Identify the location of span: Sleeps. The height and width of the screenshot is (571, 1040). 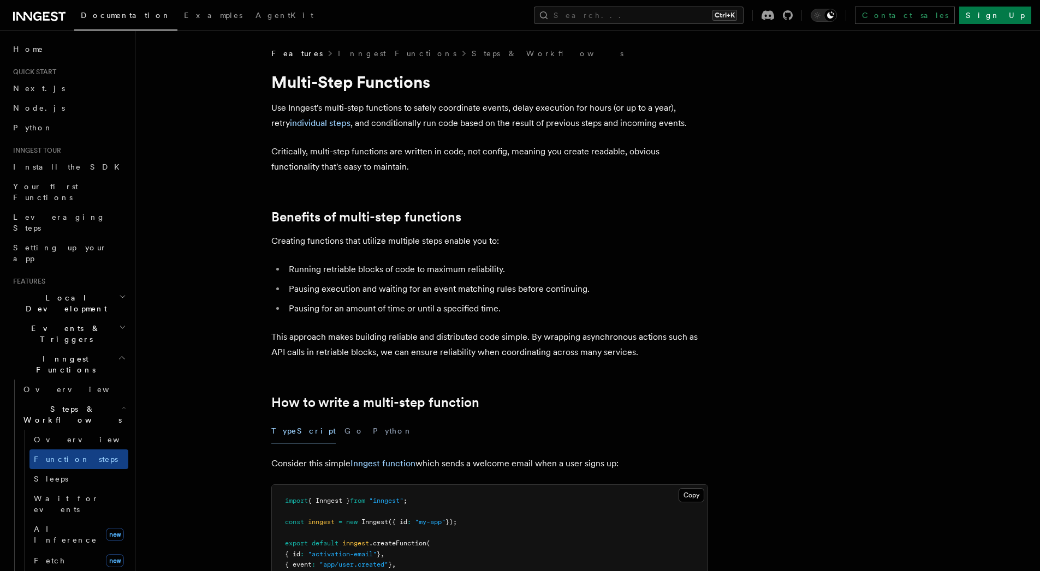
(51, 479).